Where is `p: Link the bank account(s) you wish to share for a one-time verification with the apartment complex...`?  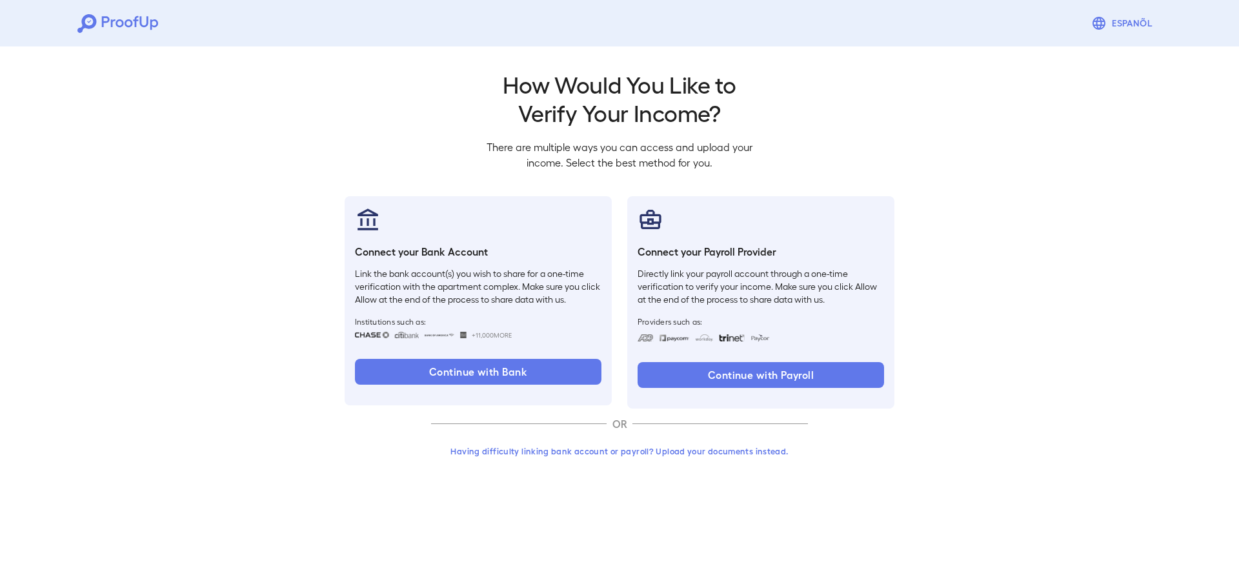
p: Link the bank account(s) you wish to share for a one-time verification with the apartment complex... is located at coordinates (478, 287).